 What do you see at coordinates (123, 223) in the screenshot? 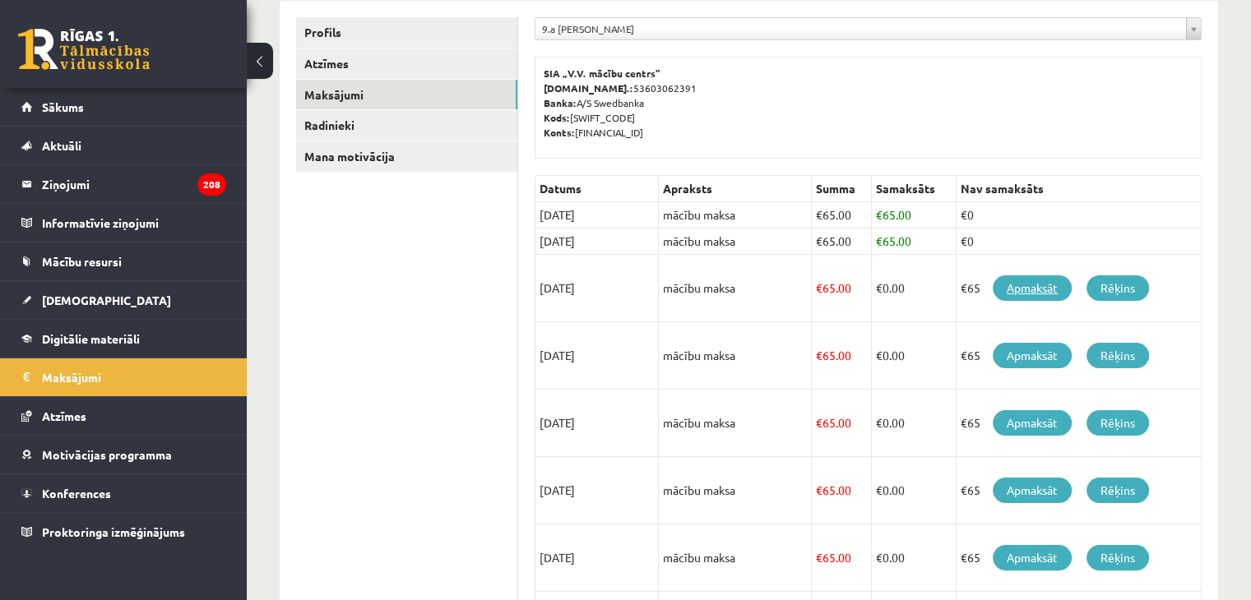
I see `a: Informatīvie ziņojumi` at bounding box center [123, 223].